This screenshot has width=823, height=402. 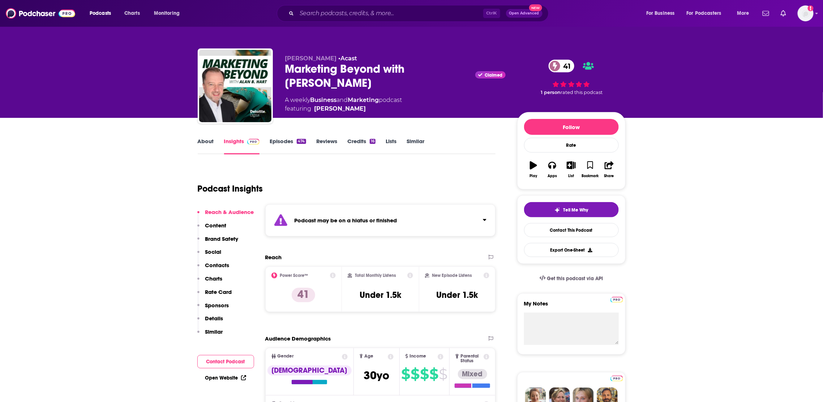 I want to click on input: Search podcasts, credits, & more..., so click(x=390, y=13).